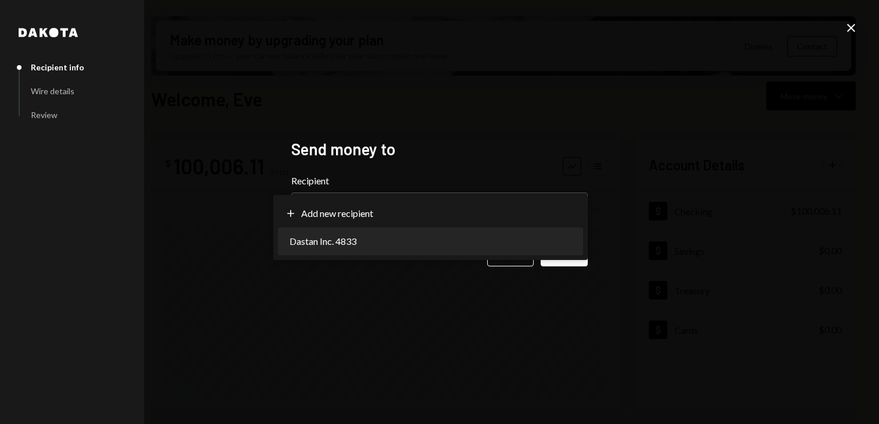 The image size is (879, 424). What do you see at coordinates (439, 181) in the screenshot?
I see `label: Recipient` at bounding box center [439, 181].